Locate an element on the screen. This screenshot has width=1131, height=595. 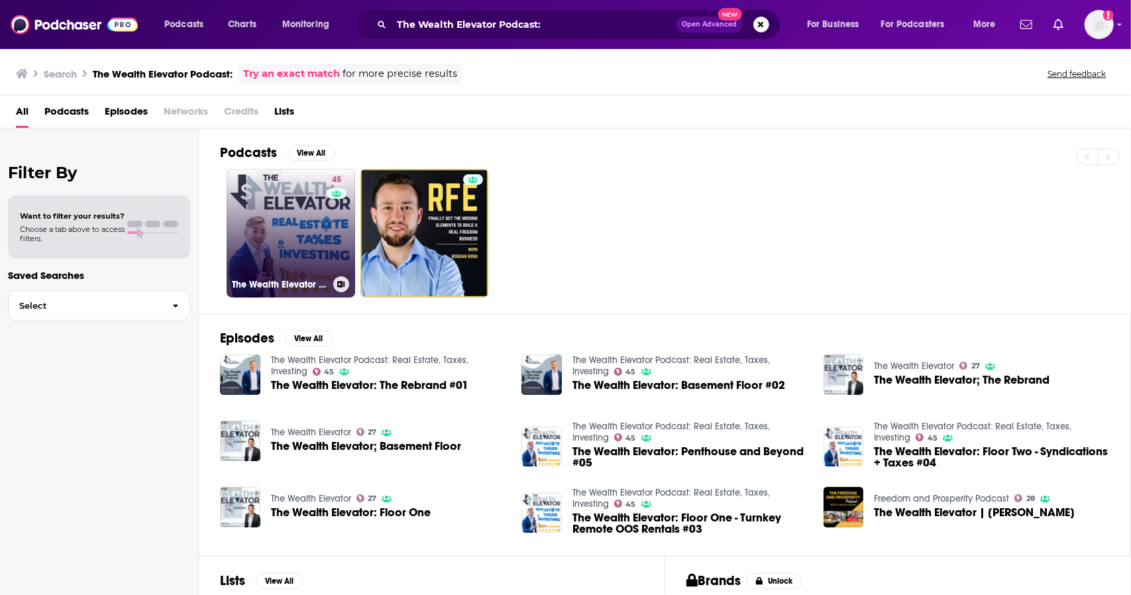
a: The Wealth Elevator: Floor One - Turnkey Remote OOS Rentals #03 is located at coordinates (541, 513).